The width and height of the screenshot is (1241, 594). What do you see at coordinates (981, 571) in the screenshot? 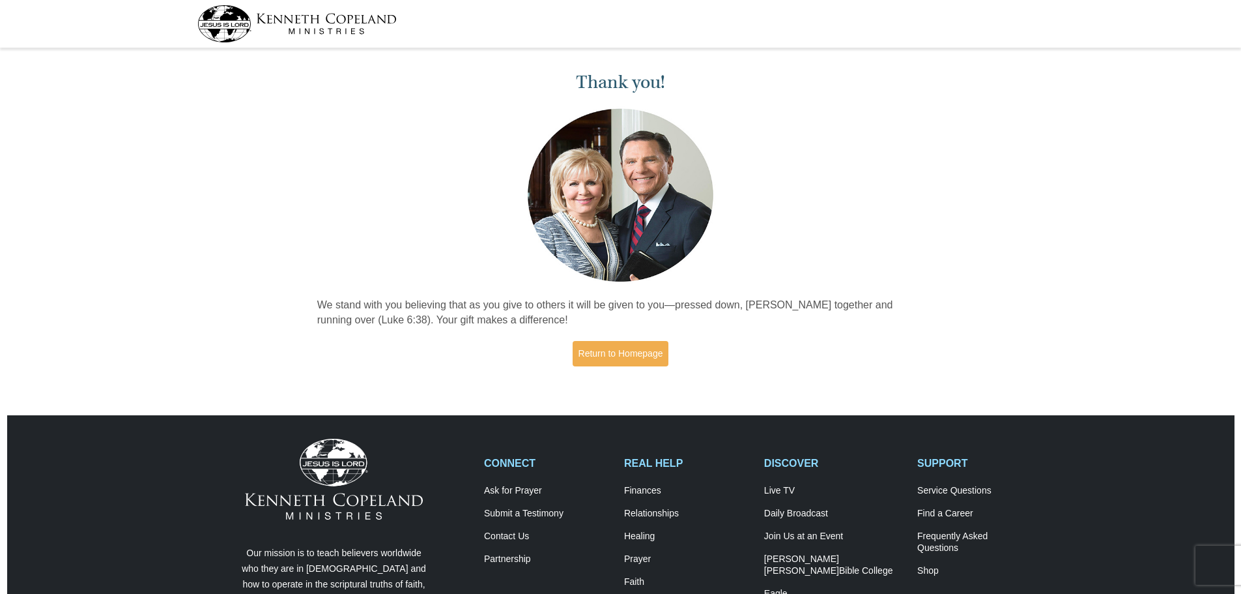
I see `a: Shop` at bounding box center [981, 571].